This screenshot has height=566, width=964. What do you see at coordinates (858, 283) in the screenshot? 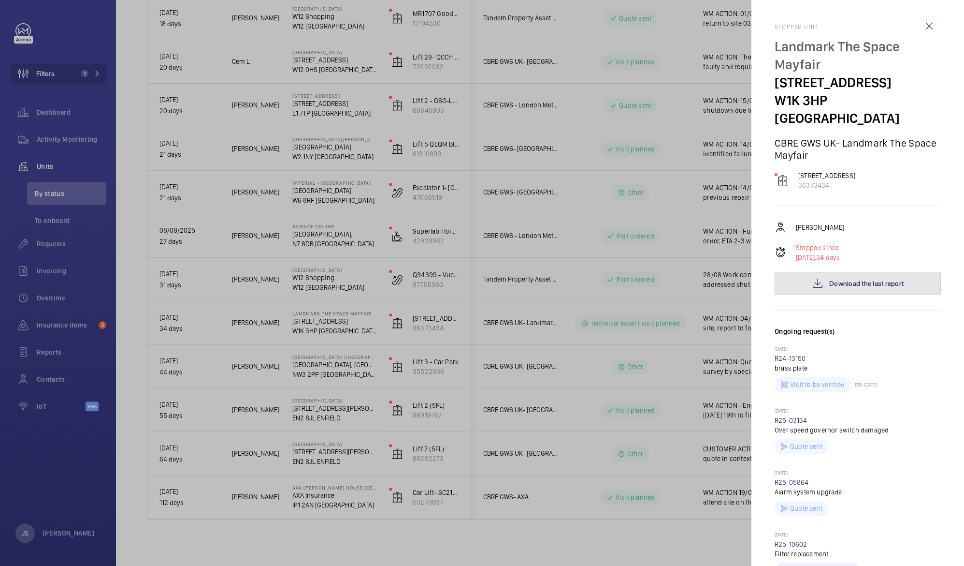
I see `button: Download the last report` at bounding box center [858, 283].